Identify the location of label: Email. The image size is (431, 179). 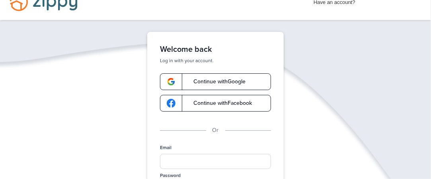
(166, 147).